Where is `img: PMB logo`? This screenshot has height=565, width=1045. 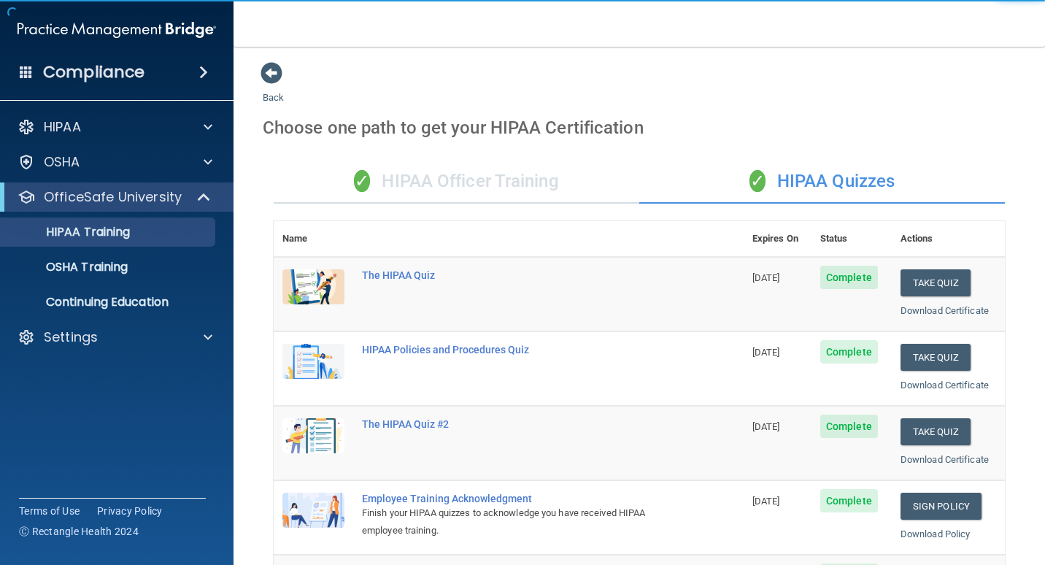
img: PMB logo is located at coordinates (117, 30).